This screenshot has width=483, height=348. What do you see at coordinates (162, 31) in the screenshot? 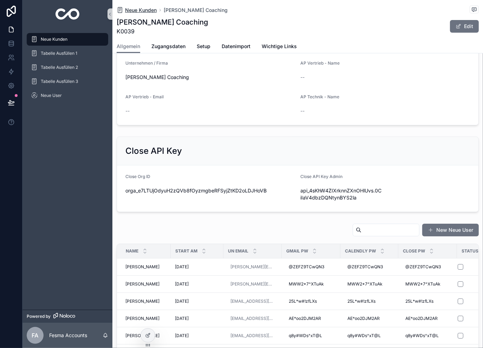
I see `span: K0039` at bounding box center [162, 31].